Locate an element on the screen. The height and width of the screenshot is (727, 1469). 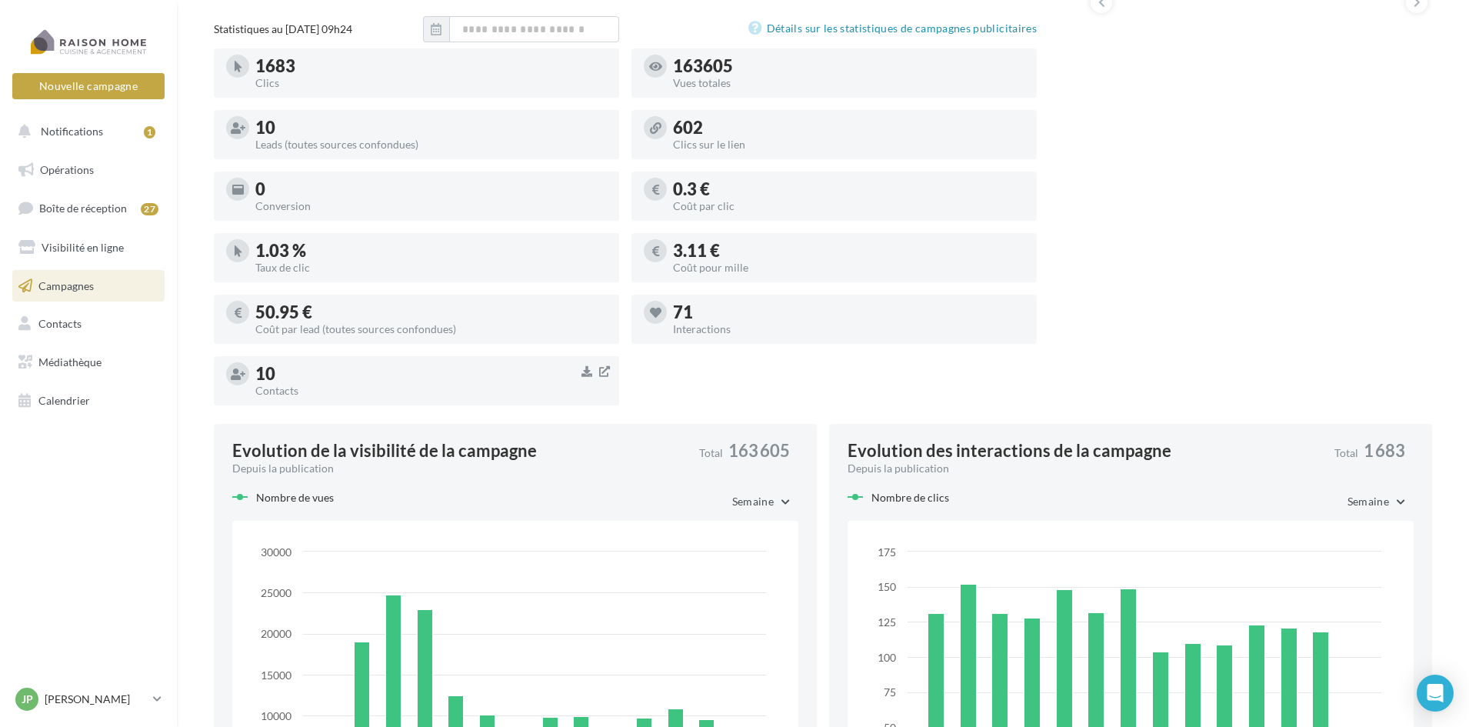
text: 20000 is located at coordinates (276, 633).